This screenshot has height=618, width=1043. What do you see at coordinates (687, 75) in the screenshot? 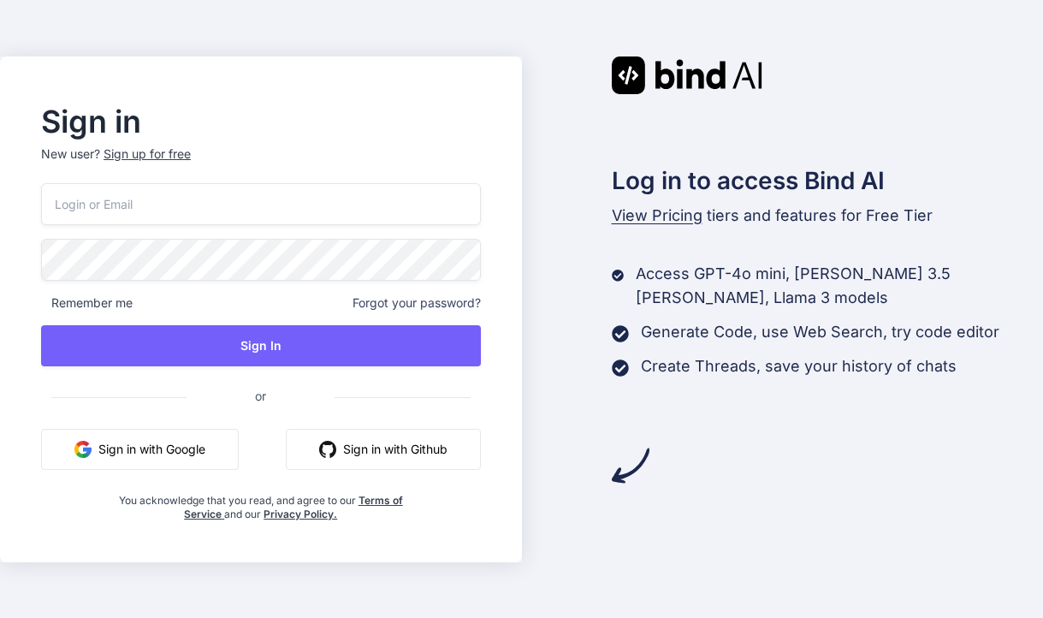
I see `img: Bind AI logo` at bounding box center [687, 75].